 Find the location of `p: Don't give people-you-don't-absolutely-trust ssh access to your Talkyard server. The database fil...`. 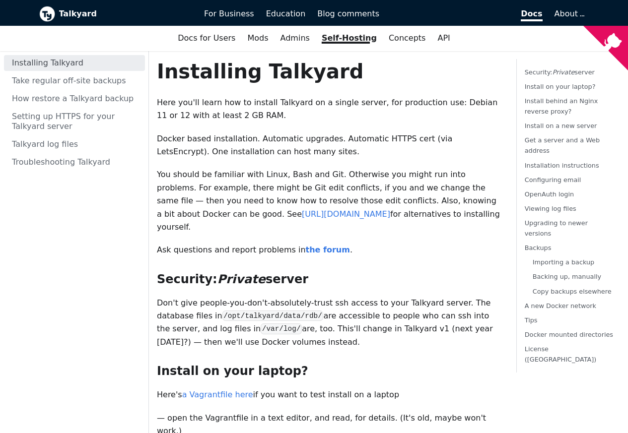

p: Don't give people-you-don't-absolutely-trust ssh access to your Talkyard server. The database fil... is located at coordinates (329, 323).